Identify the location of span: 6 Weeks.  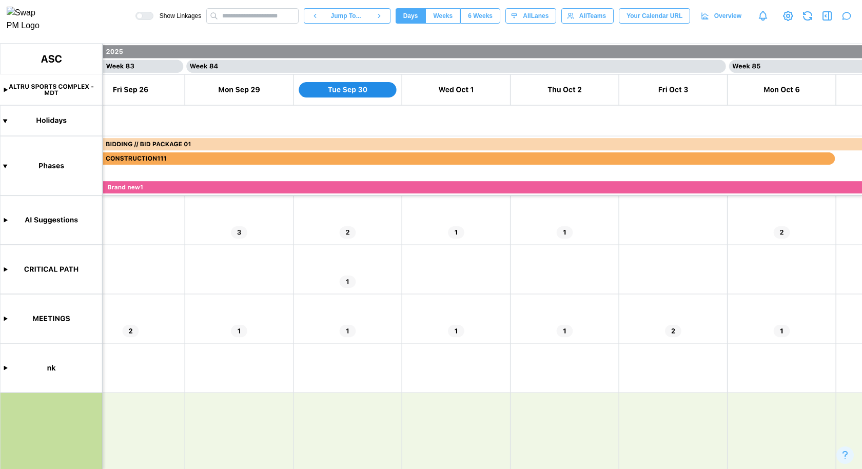
(480, 16).